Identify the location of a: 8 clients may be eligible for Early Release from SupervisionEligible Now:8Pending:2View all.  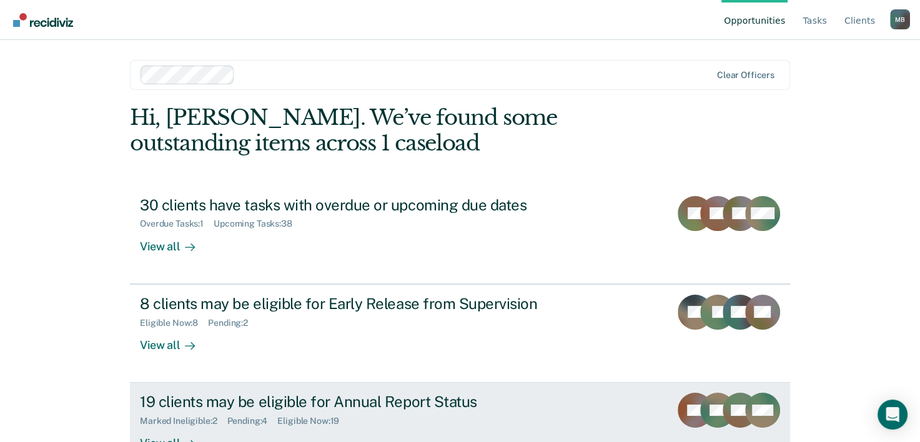
(459, 333).